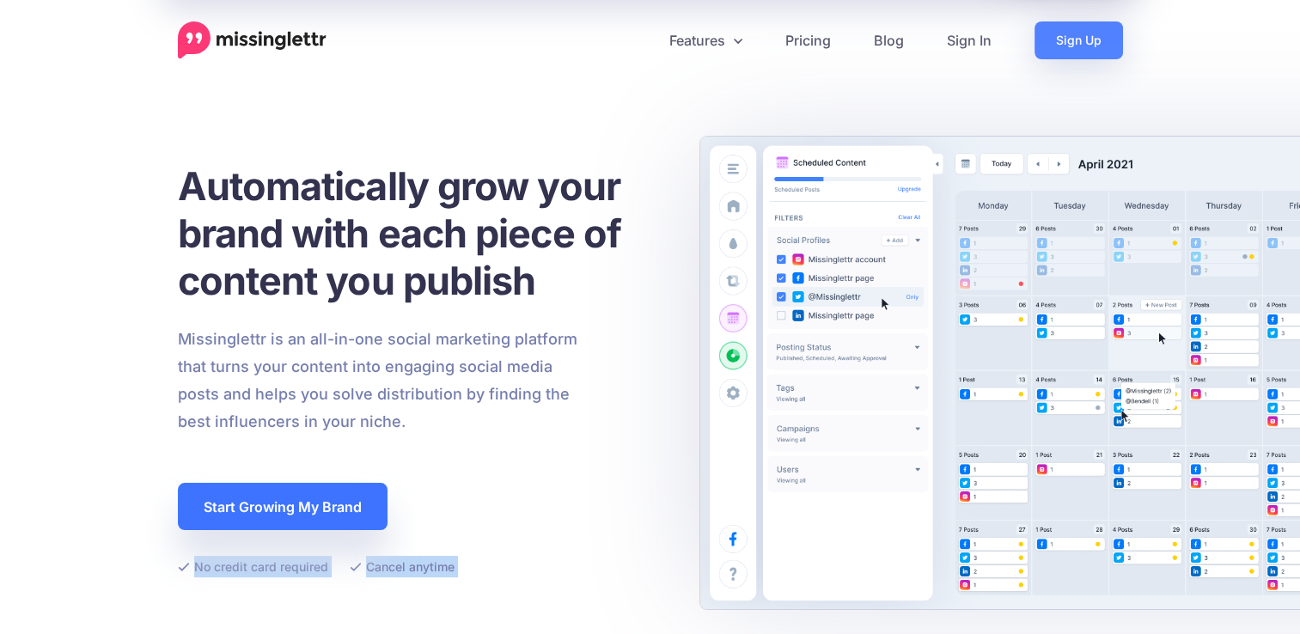 This screenshot has height=634, width=1300. Describe the element at coordinates (252, 40) in the screenshot. I see `a: Home` at that location.